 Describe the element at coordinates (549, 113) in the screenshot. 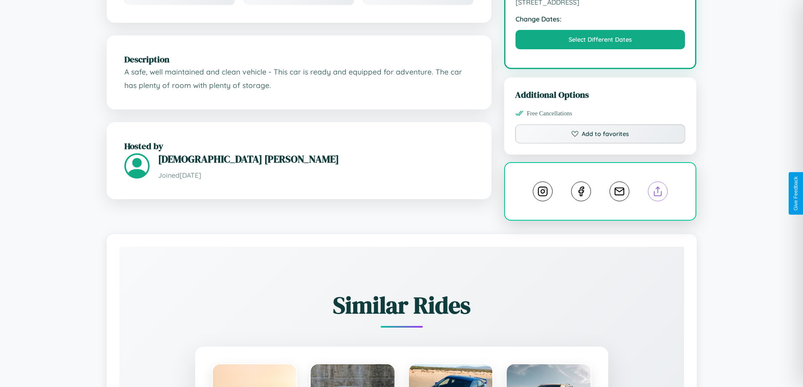

I see `span: Free Cancellations` at that location.